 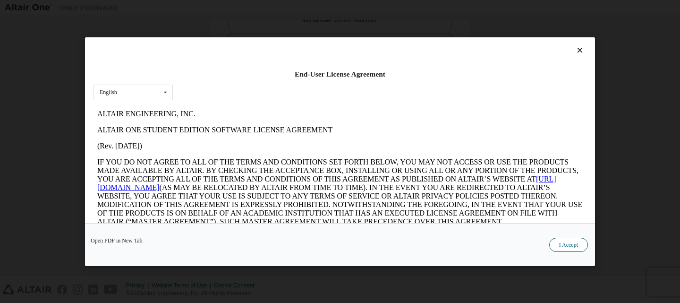 What do you see at coordinates (340, 74) in the screenshot?
I see `div: End-User License Agreement` at bounding box center [340, 74].